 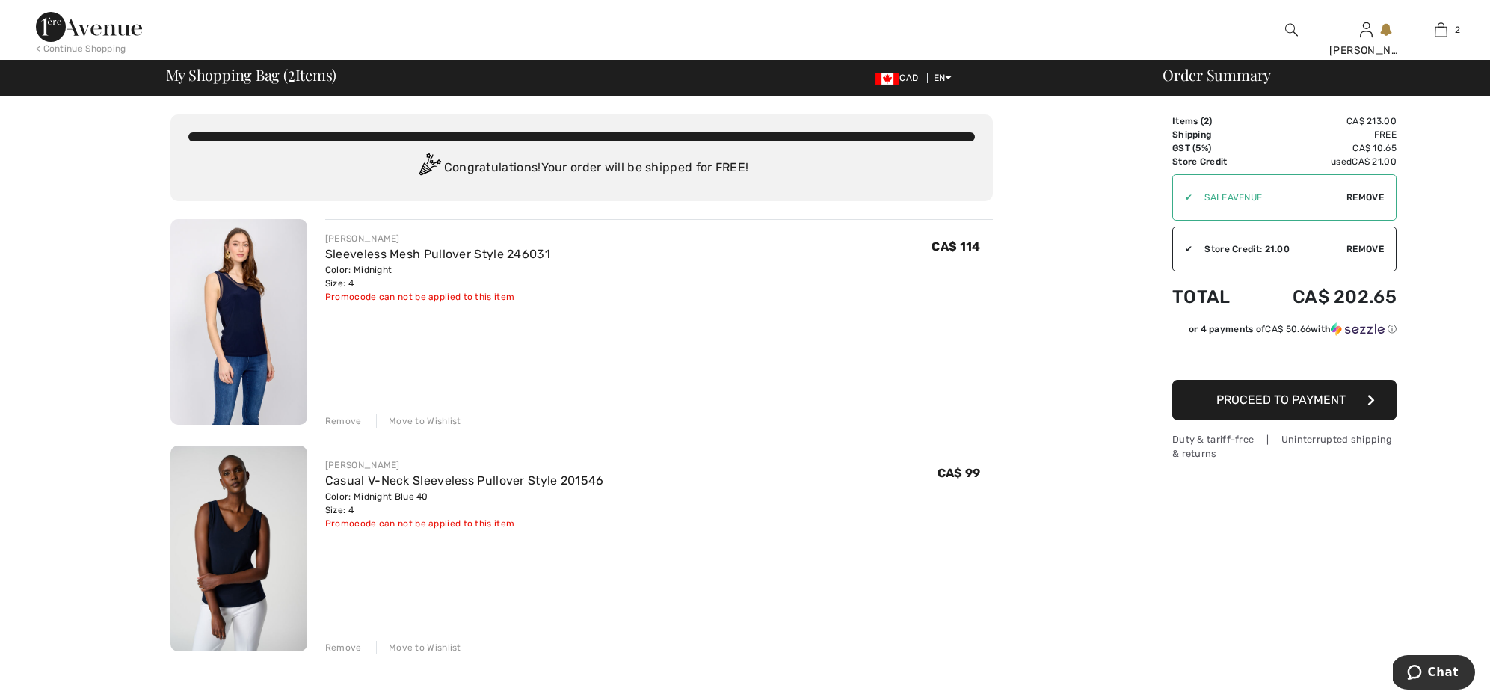 What do you see at coordinates (464, 480) in the screenshot?
I see `a: Casual V-Neck Sleeveless Pullover Style 201546` at bounding box center [464, 480].